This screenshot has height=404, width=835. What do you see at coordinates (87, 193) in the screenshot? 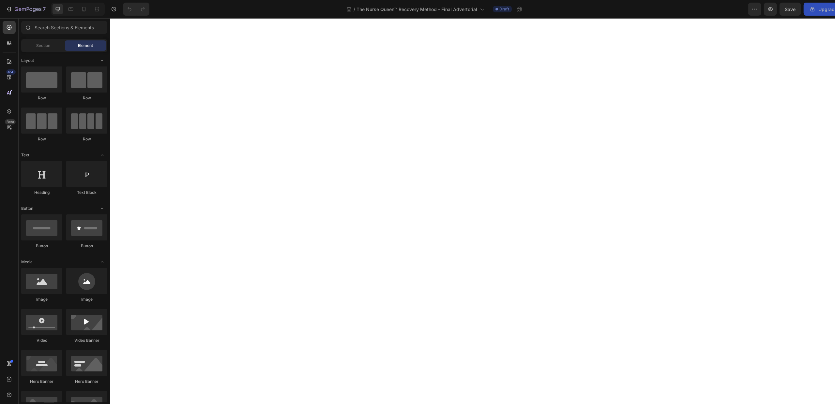
I see `div: Text Block` at bounding box center [87, 193].